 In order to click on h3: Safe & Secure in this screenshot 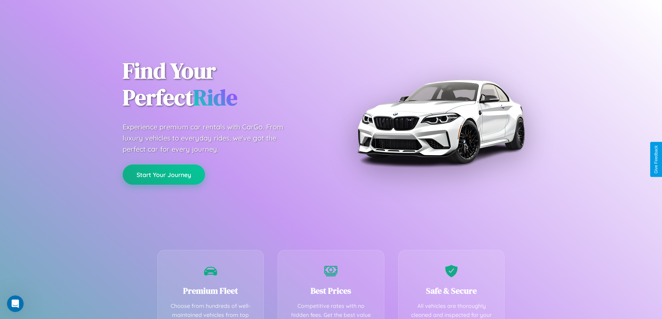, I will do `click(452, 291)`.